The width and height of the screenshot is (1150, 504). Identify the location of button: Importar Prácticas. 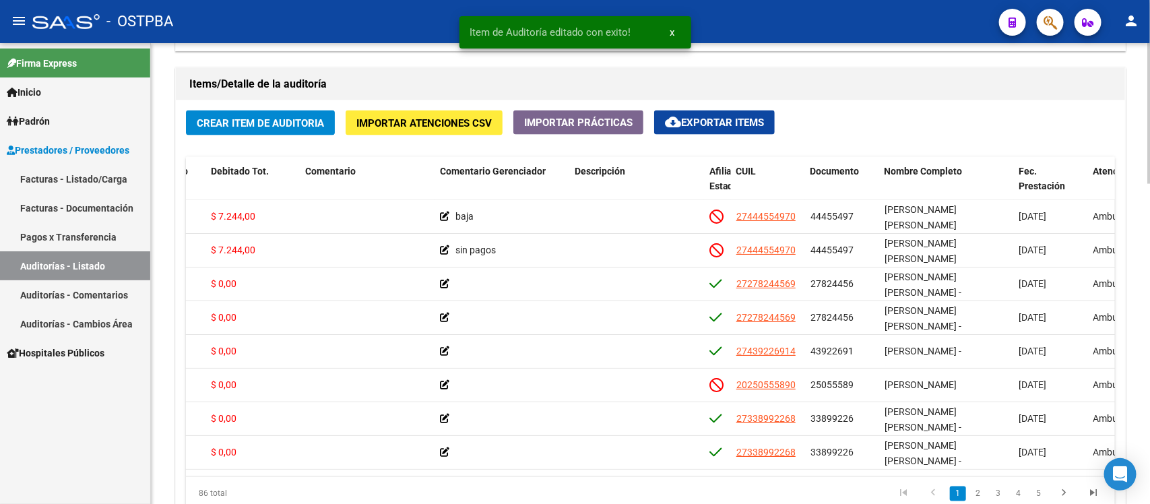
(578, 123).